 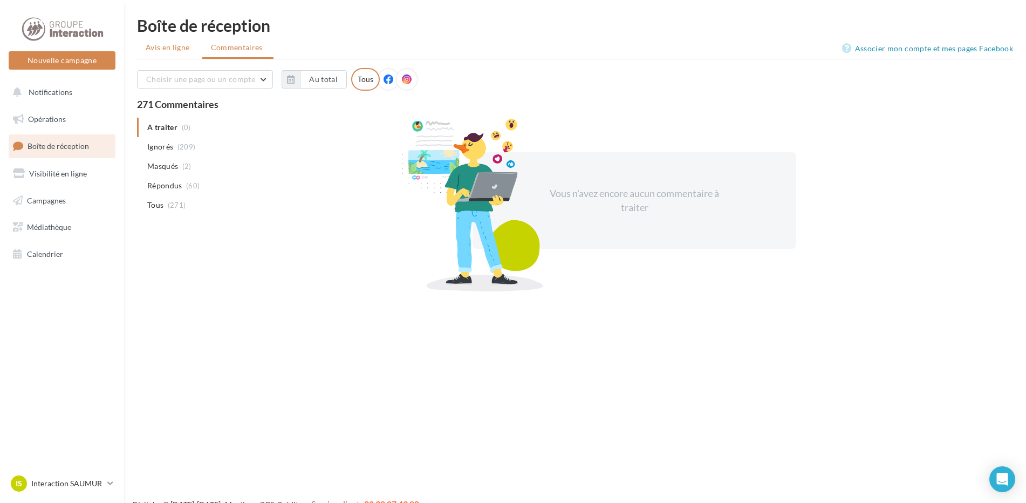 I want to click on span: (209), so click(x=187, y=147).